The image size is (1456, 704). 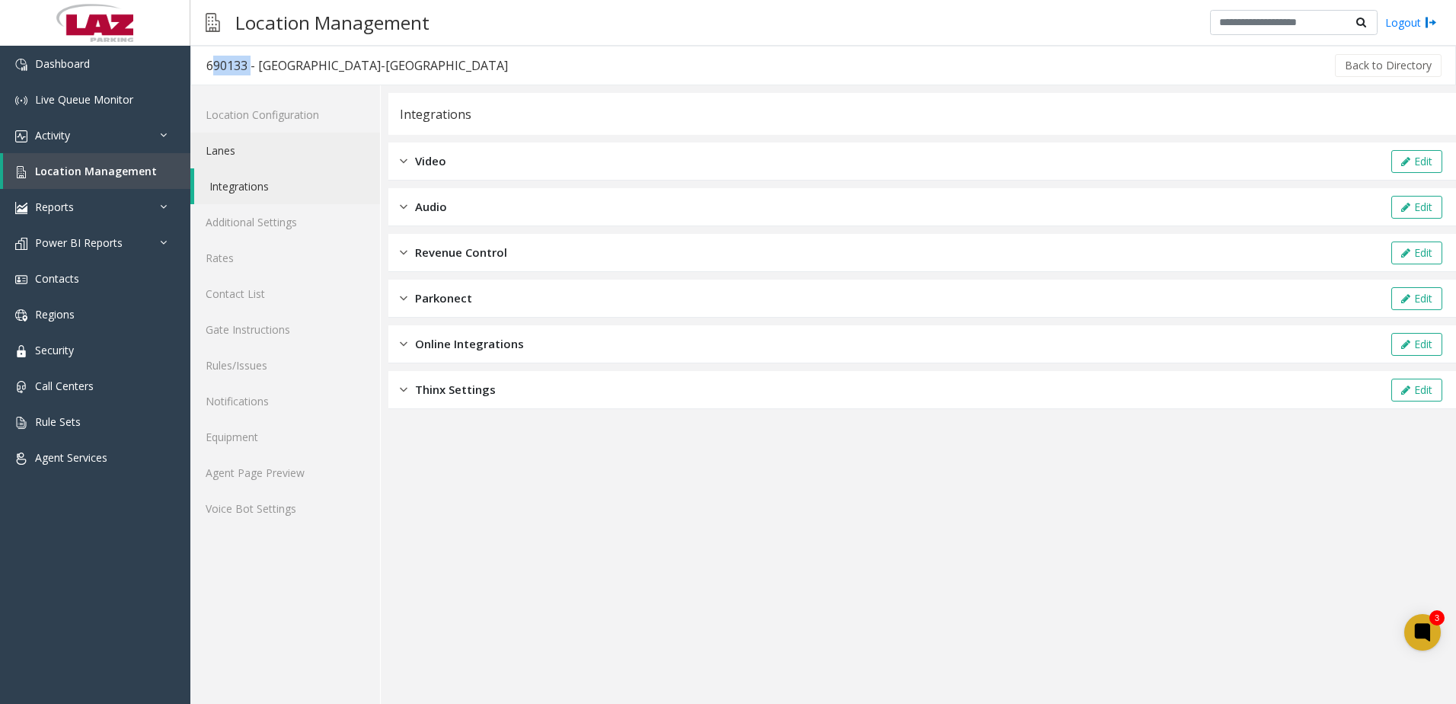 What do you see at coordinates (285, 472) in the screenshot?
I see `a: Agent Page Preview` at bounding box center [285, 472].